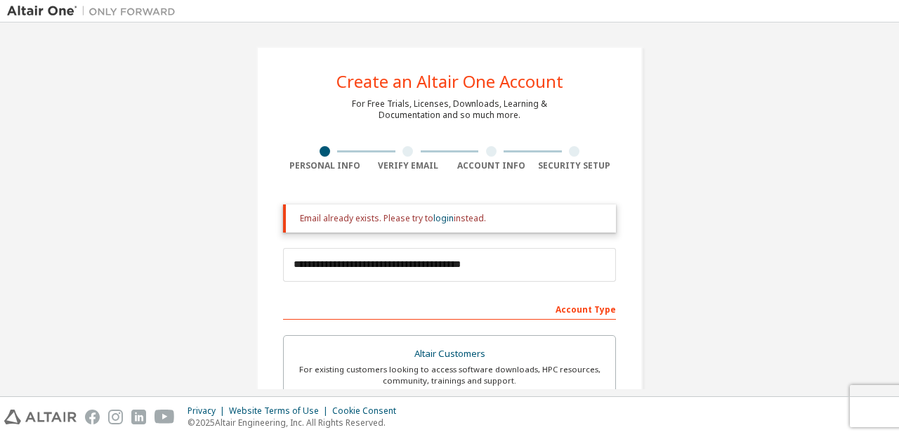 This screenshot has height=437, width=899. Describe the element at coordinates (449, 375) in the screenshot. I see `div: For existing customers looking to access software downloads, HPC resources, community, trainings ...` at that location.